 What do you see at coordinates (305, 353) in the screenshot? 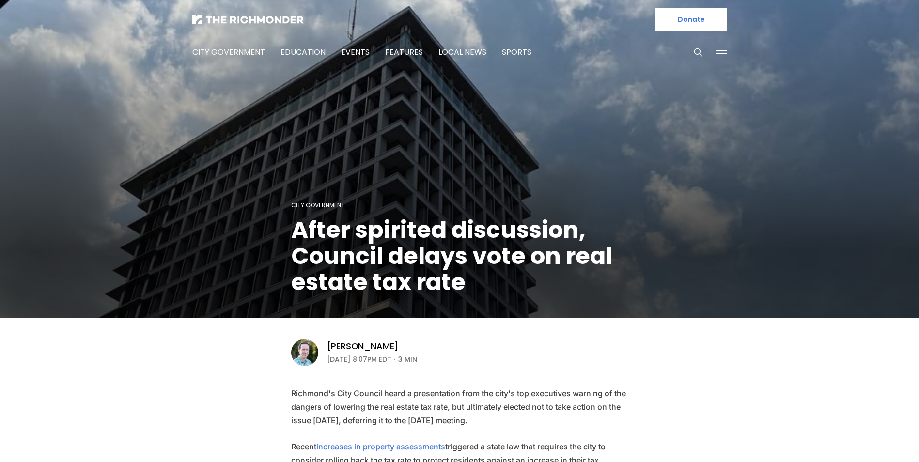
I see `img: Michael Phillips` at bounding box center [305, 353].